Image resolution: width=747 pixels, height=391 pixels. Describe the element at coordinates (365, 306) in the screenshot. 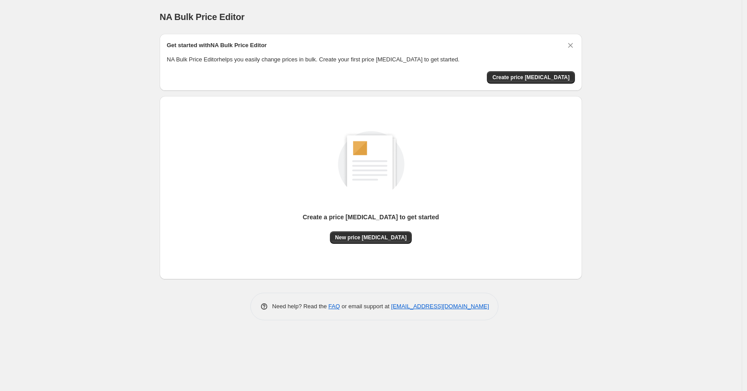

I see `span: or email support at` at that location.